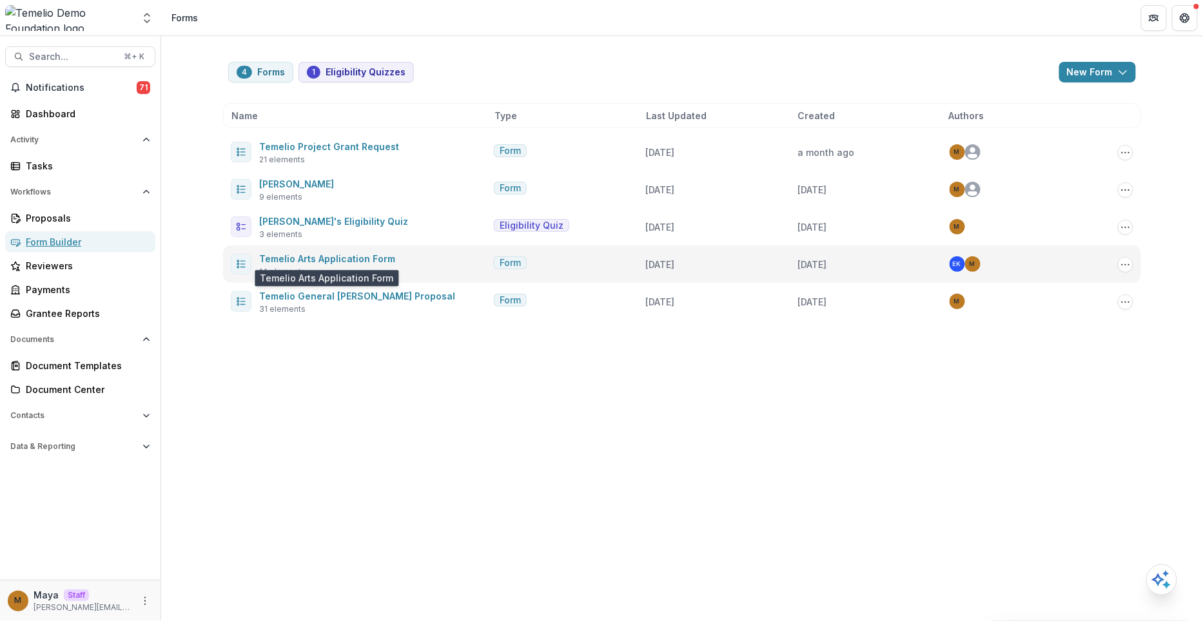 The height and width of the screenshot is (621, 1203). What do you see at coordinates (143, 88) in the screenshot?
I see `span: 71` at bounding box center [143, 88].